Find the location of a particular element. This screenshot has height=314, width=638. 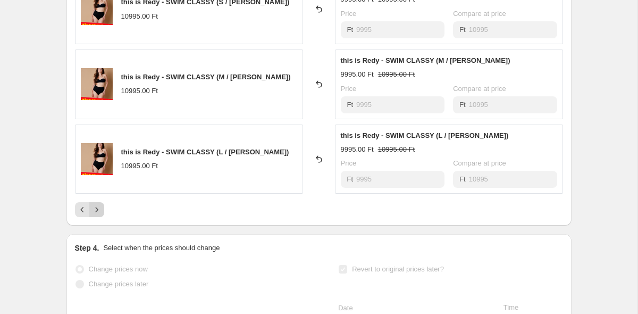

span: Date is located at coordinates (345, 307).